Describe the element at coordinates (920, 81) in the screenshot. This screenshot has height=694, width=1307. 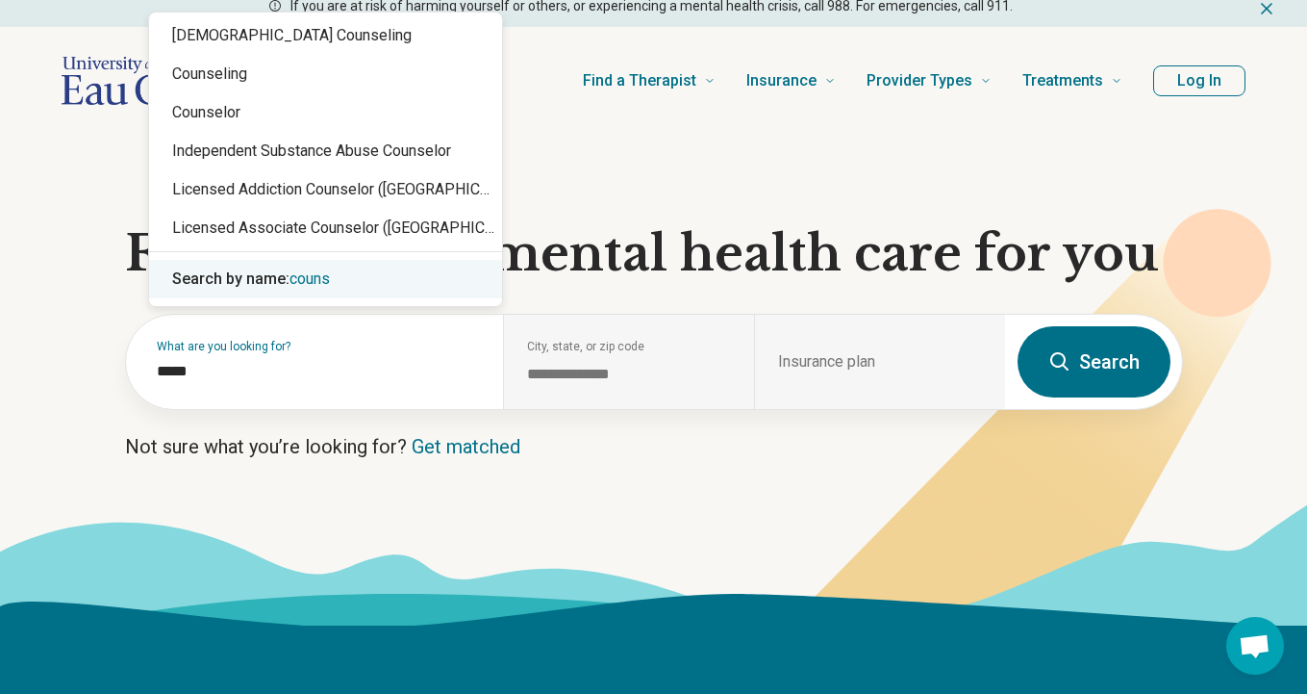
I see `span: Provider Types` at that location.